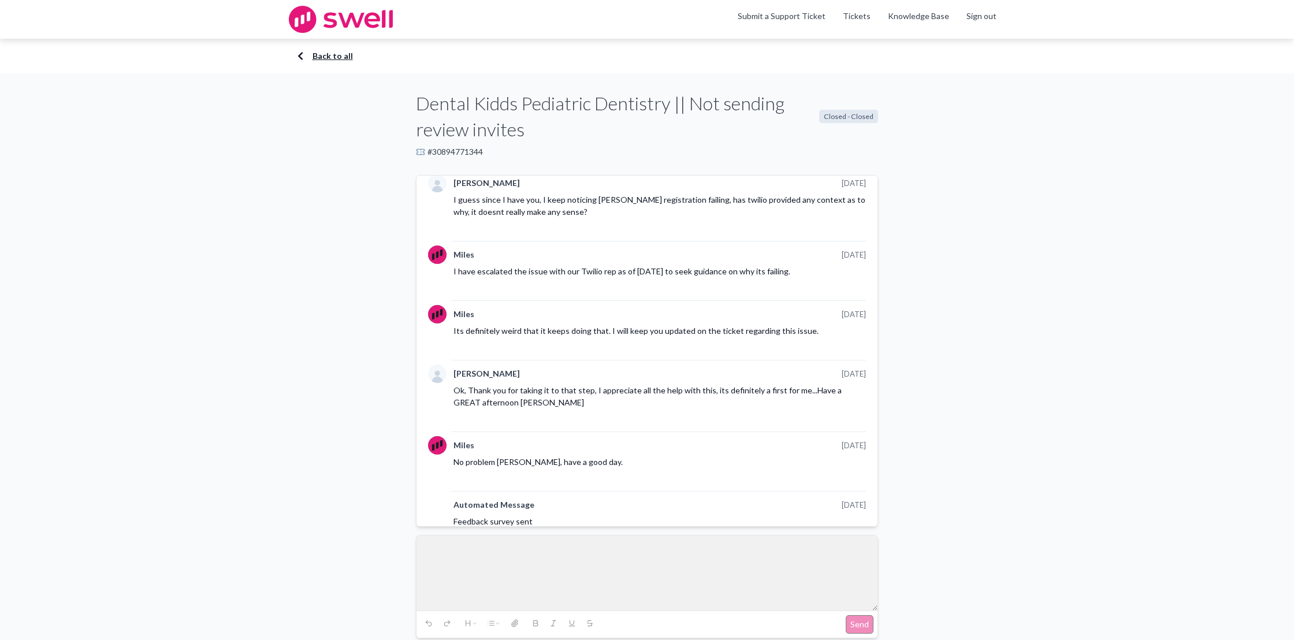 The image size is (1294, 640). What do you see at coordinates (341, 19) in the screenshot?
I see `img: swell` at bounding box center [341, 19].